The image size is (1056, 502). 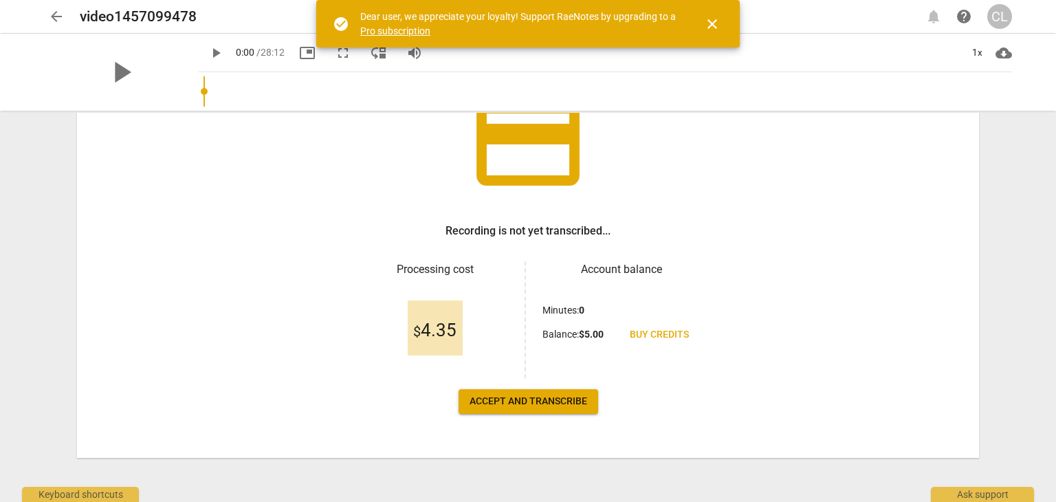 I want to click on div: Ask support, so click(x=983, y=494).